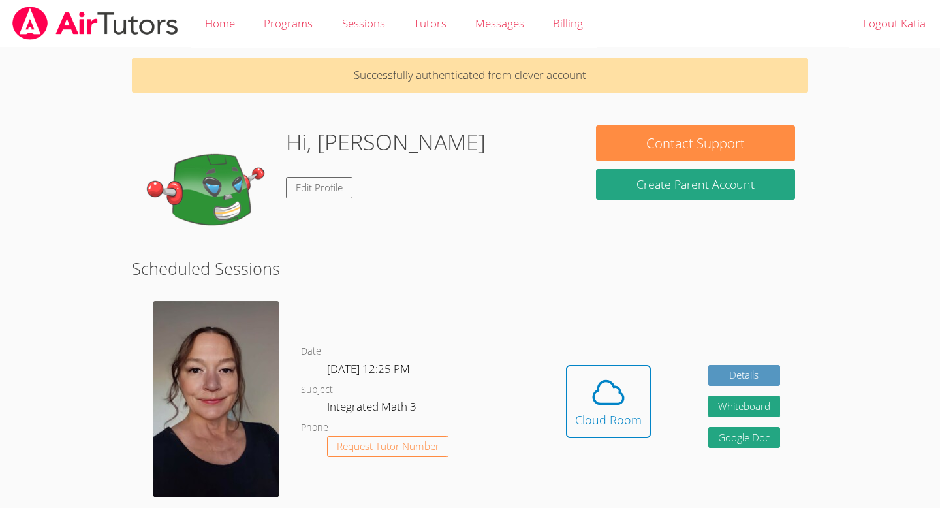 This screenshot has height=508, width=940. Describe the element at coordinates (500, 23) in the screenshot. I see `span: Messages` at that location.